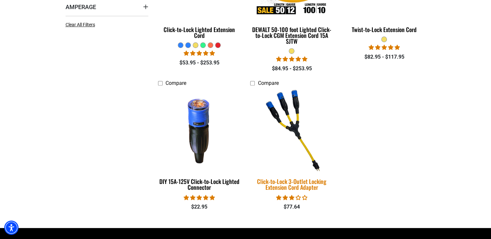 The width and height of the screenshot is (491, 239). I want to click on img: Click-to-Lock 3-Outlet Locking Extension Cord Adapter, so click(292, 130).